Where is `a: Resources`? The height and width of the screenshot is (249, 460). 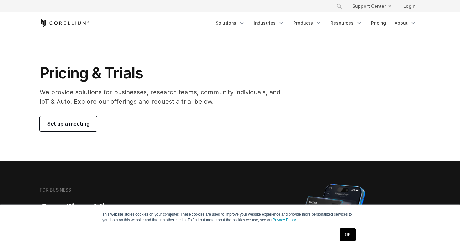 a: Resources is located at coordinates (346, 23).